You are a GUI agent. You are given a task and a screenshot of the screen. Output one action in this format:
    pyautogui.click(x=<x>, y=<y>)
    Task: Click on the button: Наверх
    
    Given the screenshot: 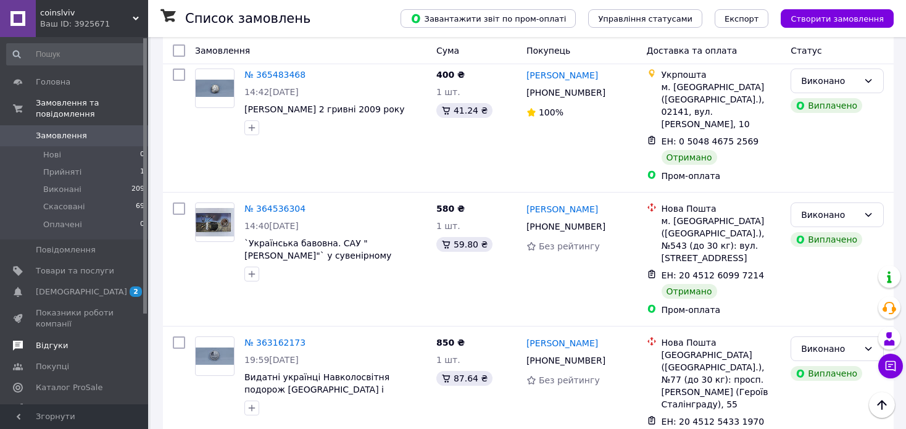 What is the action you would take?
    pyautogui.click(x=882, y=405)
    